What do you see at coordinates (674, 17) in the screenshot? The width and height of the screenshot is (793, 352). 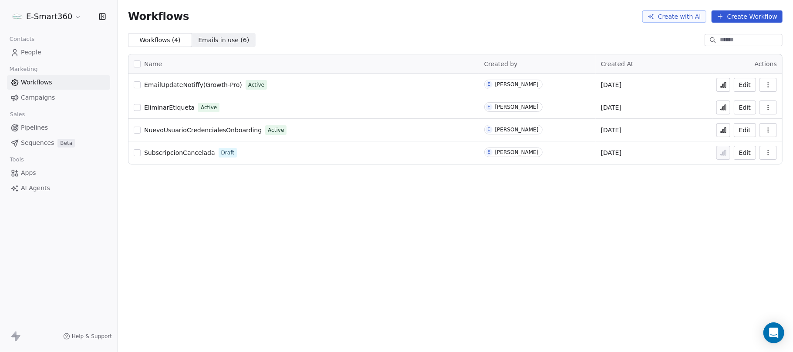 I see `button: Create with AI` at bounding box center [674, 17].